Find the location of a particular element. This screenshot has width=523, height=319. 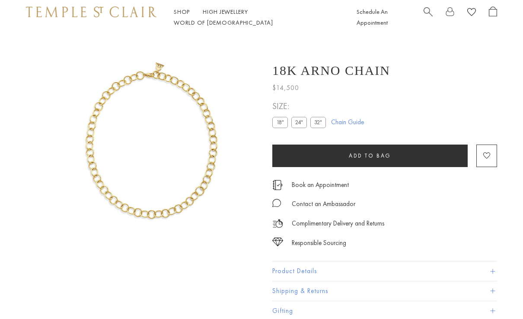

label: 24" is located at coordinates (299, 122).